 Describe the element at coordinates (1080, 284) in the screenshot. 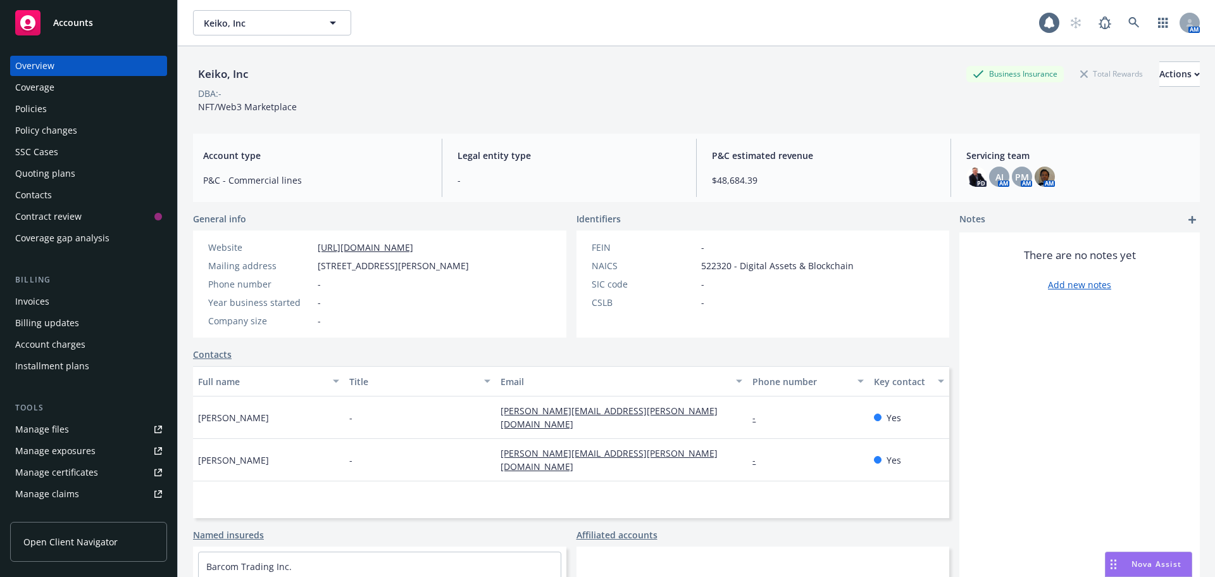

I see `a: Add new notes` at that location.